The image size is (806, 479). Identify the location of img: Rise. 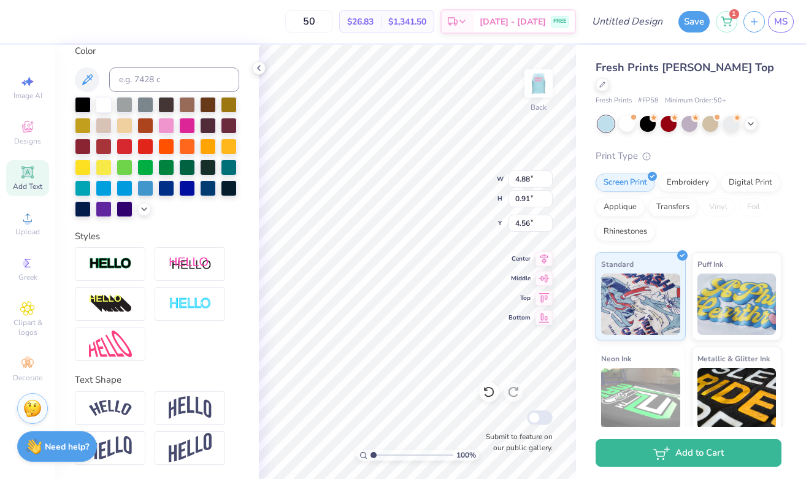
(190, 448).